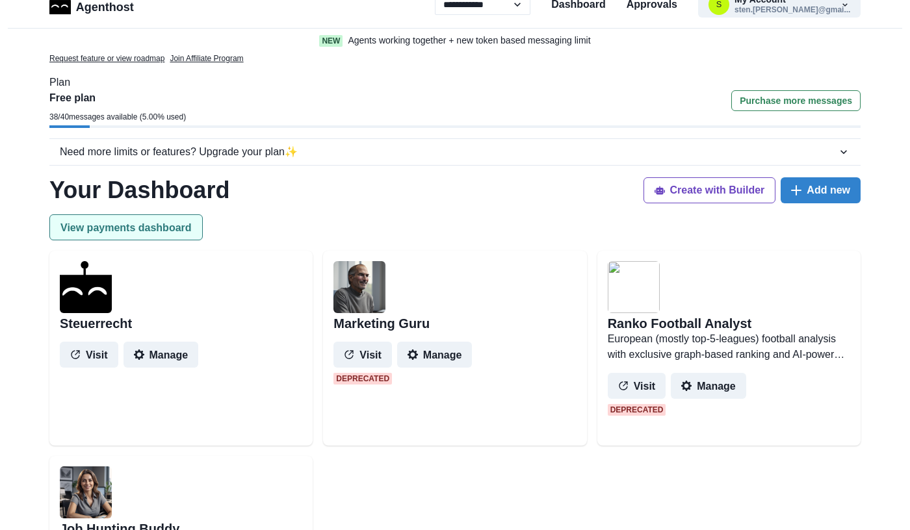  I want to click on div: Need more limits or features? Upgrade your plan ✨, so click(448, 152).